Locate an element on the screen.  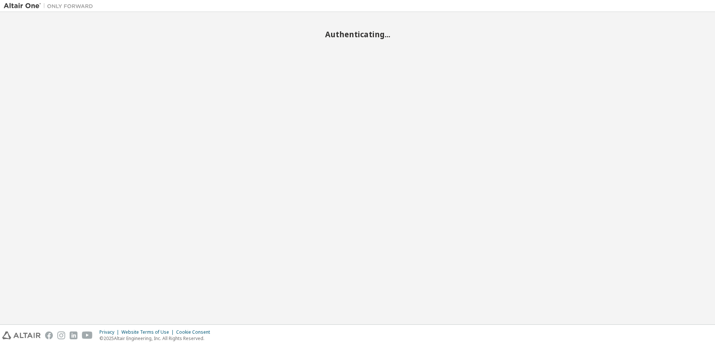
div: Cookie Consent is located at coordinates (195, 332).